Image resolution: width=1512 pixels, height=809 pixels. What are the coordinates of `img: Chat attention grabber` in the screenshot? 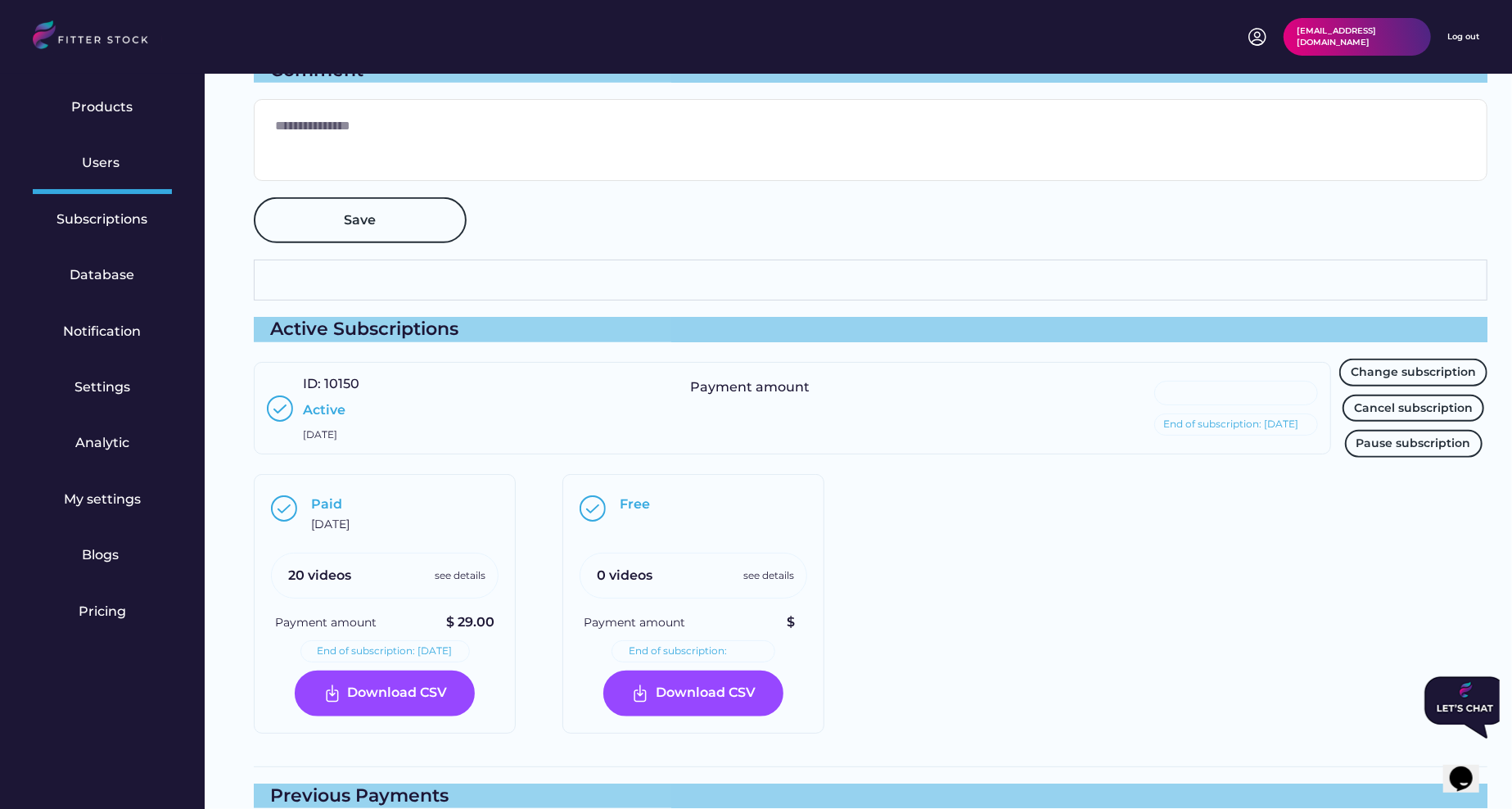 It's located at (47, 38).